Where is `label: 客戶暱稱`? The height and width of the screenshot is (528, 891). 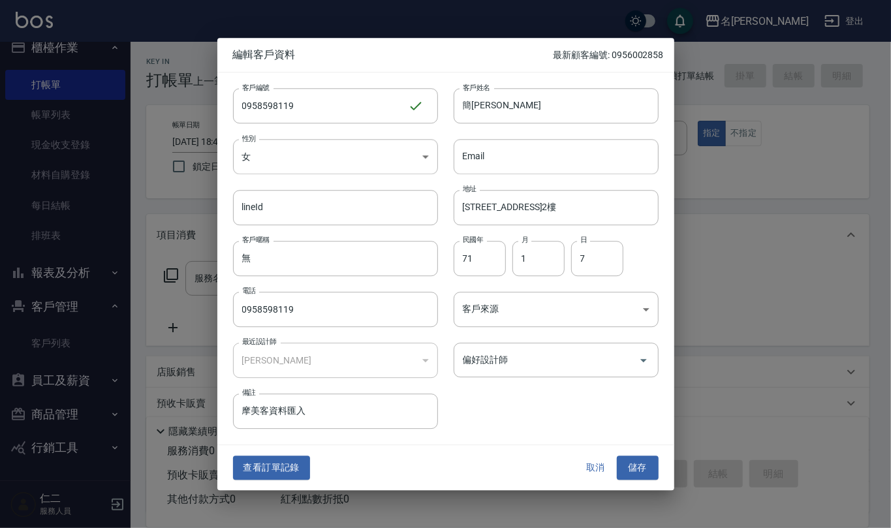
label: 客戶暱稱 is located at coordinates (256, 240).